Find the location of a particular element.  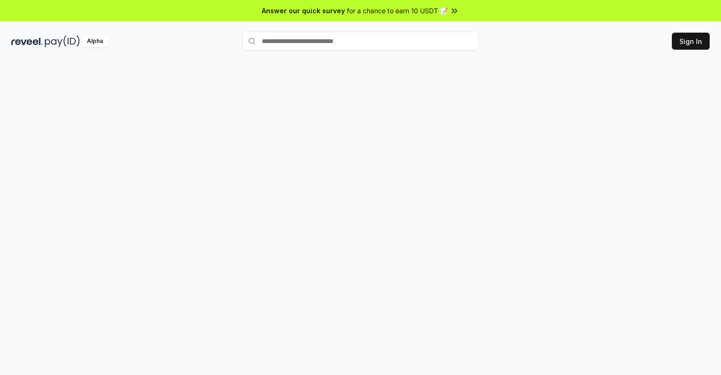

div: Alpha is located at coordinates (95, 41).